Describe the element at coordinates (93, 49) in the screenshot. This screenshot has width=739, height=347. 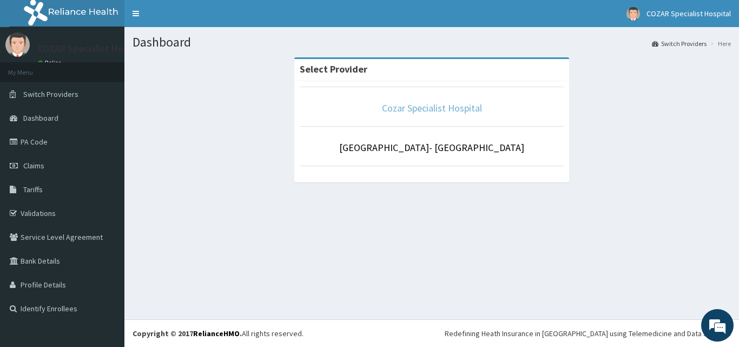
I see `p: COZAR Specialist Hospital` at that location.